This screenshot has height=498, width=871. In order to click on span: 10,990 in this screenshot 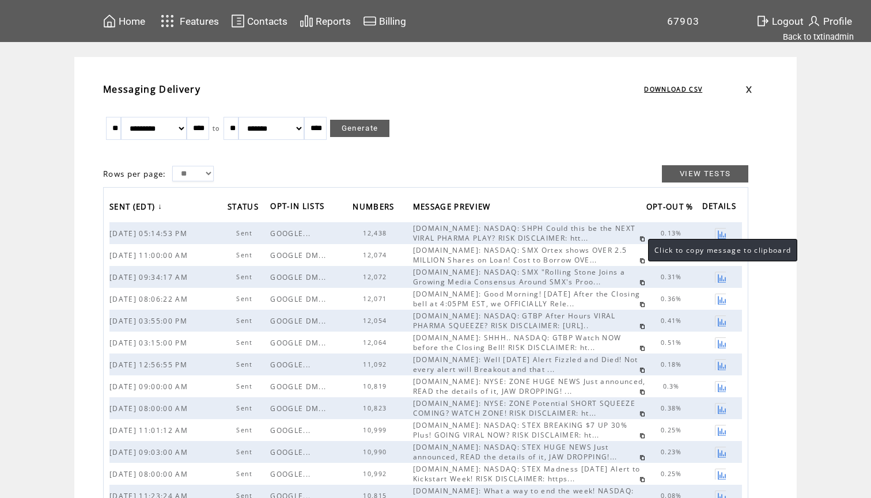, I will do `click(376, 452)`.